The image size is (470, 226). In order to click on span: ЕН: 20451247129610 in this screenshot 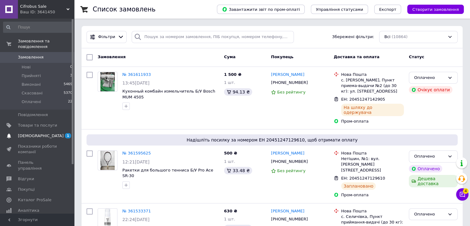, I will do `click(363, 178)`.